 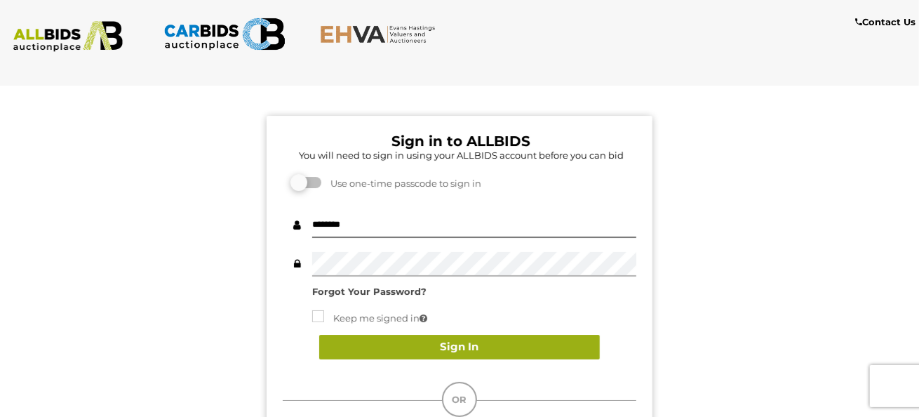 What do you see at coordinates (459, 346) in the screenshot?
I see `button: Sign In` at bounding box center [459, 346].